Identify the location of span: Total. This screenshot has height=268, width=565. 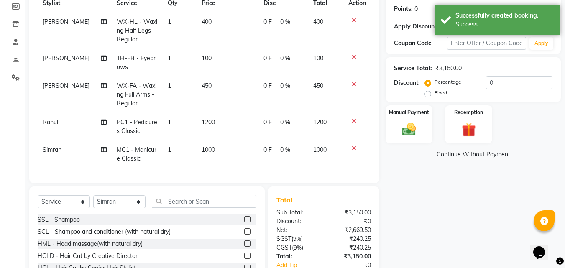
(286, 200).